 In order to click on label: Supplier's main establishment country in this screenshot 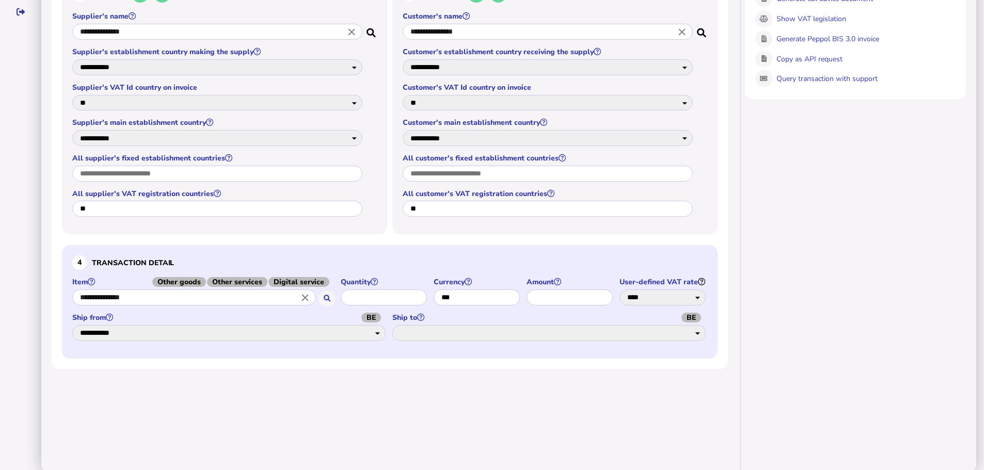, I will do `click(218, 122)`.